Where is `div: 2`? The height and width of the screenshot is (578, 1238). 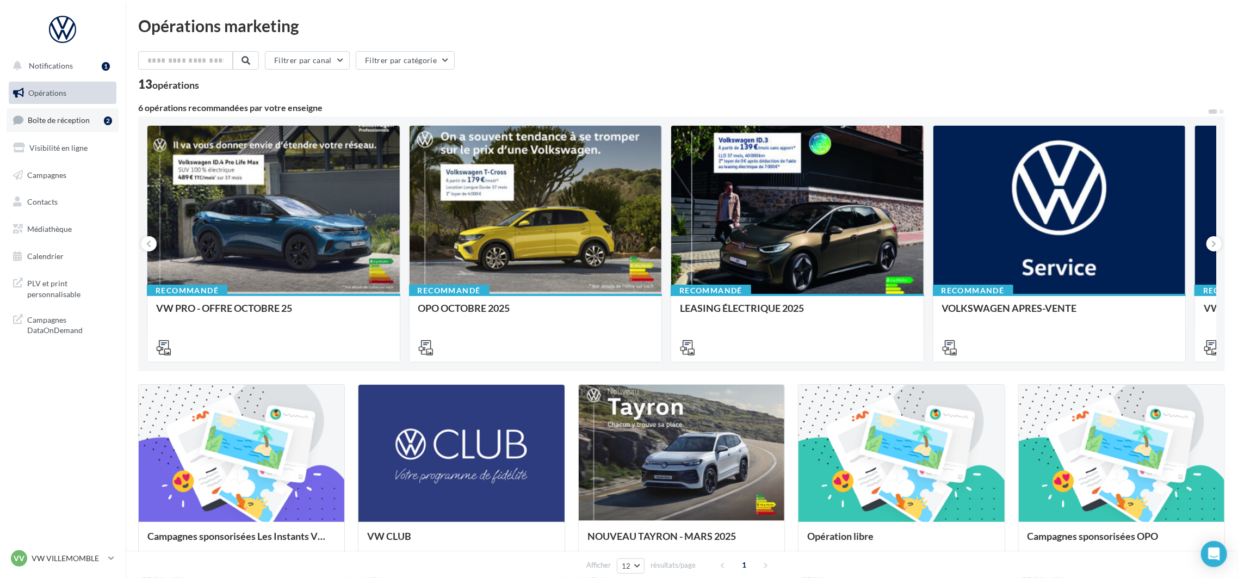 div: 2 is located at coordinates (108, 121).